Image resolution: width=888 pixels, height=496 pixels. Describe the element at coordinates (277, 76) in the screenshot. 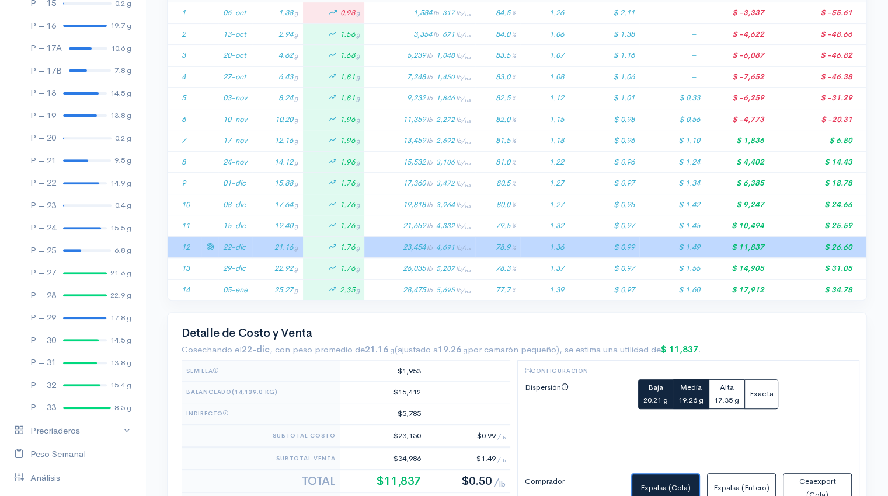

I see `td: 6.43` at that location.